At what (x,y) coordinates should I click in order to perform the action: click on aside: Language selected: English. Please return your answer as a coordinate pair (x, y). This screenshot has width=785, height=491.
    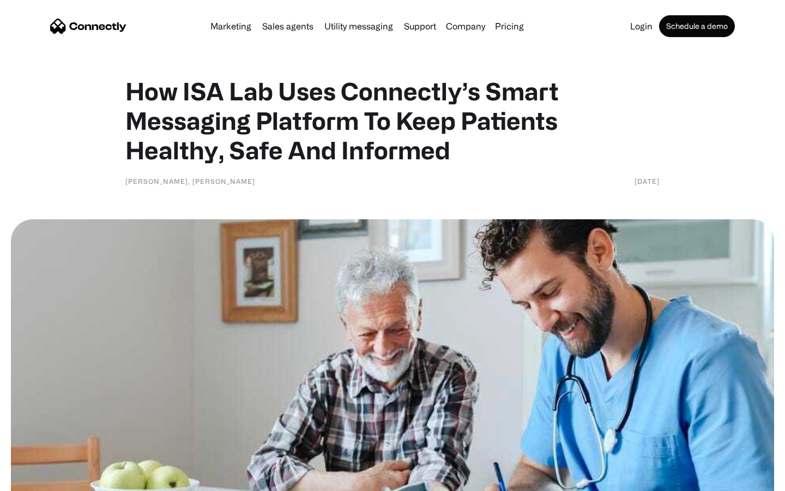
    Looking at the image, I should click on (38, 479).